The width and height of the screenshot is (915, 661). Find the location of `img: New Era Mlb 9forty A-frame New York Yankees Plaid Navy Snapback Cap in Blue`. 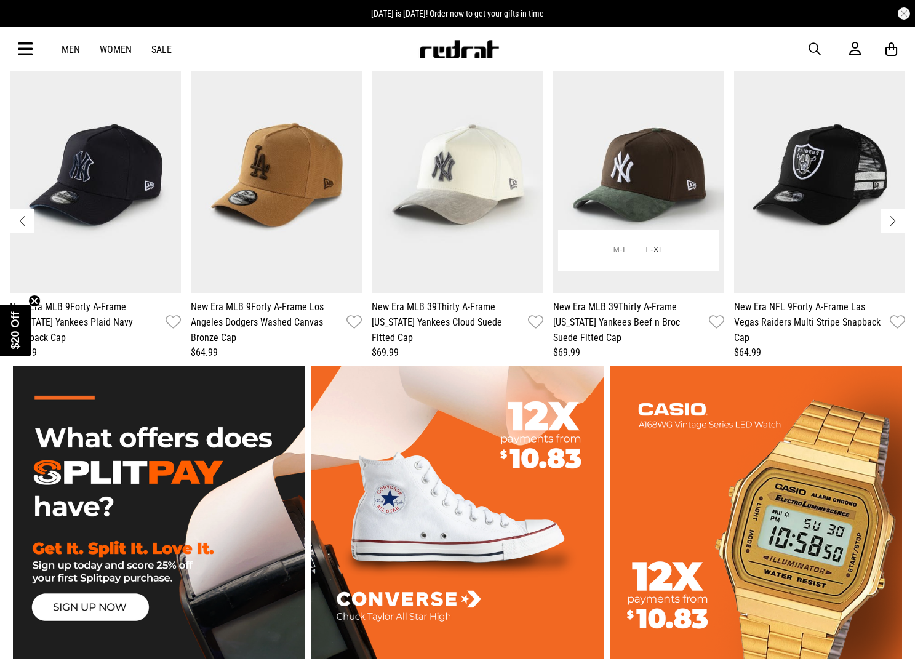

img: New Era Mlb 9forty A-frame New York Yankees Plaid Navy Snapback Cap in Blue is located at coordinates (95, 175).